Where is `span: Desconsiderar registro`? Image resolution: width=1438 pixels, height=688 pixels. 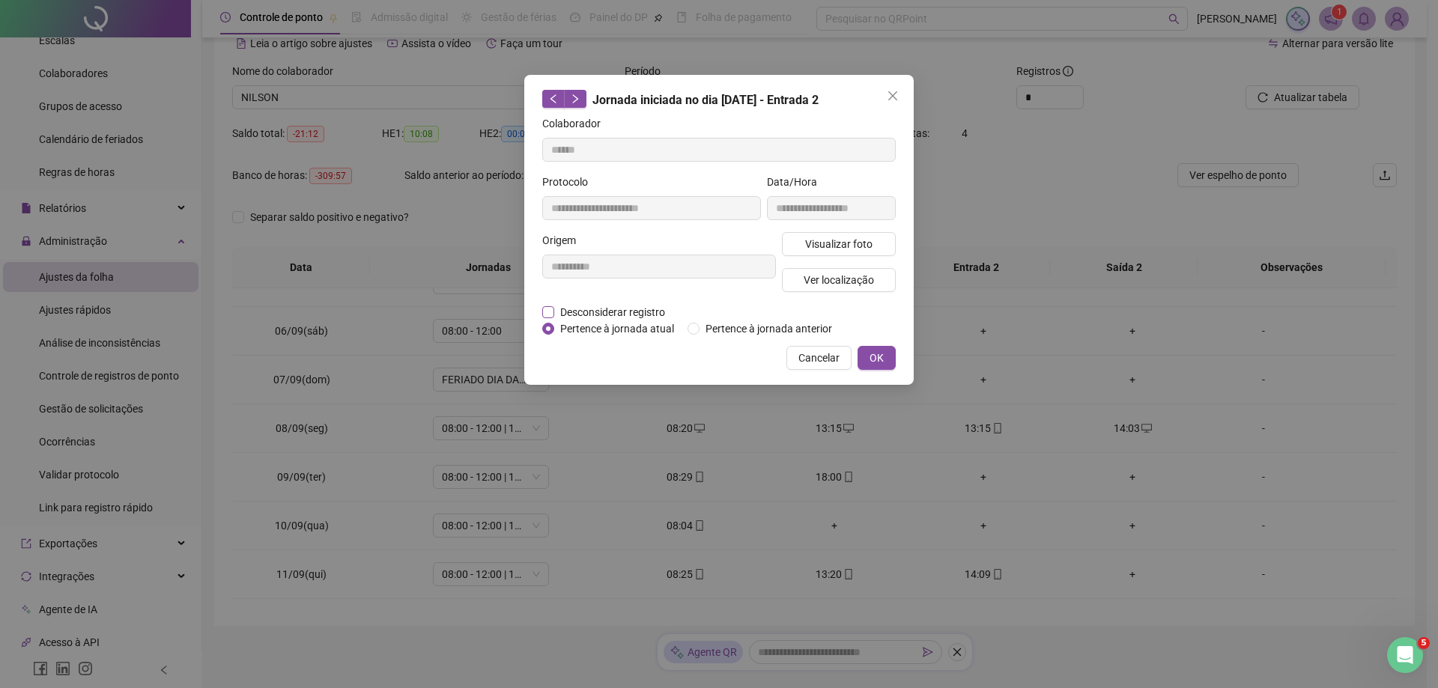 span: Desconsiderar registro is located at coordinates (612, 312).